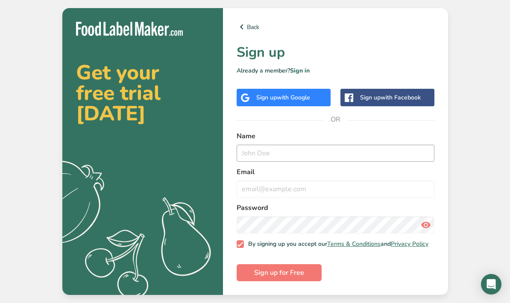 The image size is (510, 303). What do you see at coordinates (279, 273) in the screenshot?
I see `button: Sign up for Free` at bounding box center [279, 273].